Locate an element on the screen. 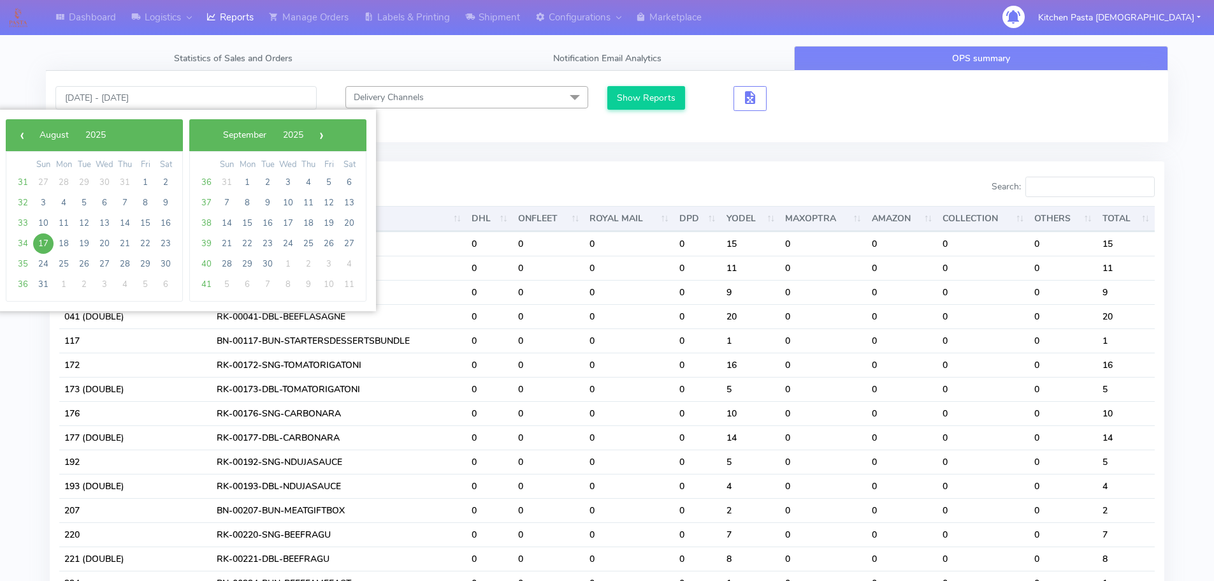  span: 10 is located at coordinates (329, 284).